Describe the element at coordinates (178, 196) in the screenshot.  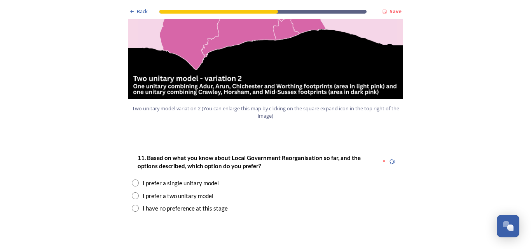
I see `div: I prefer a two unitary model` at that location.